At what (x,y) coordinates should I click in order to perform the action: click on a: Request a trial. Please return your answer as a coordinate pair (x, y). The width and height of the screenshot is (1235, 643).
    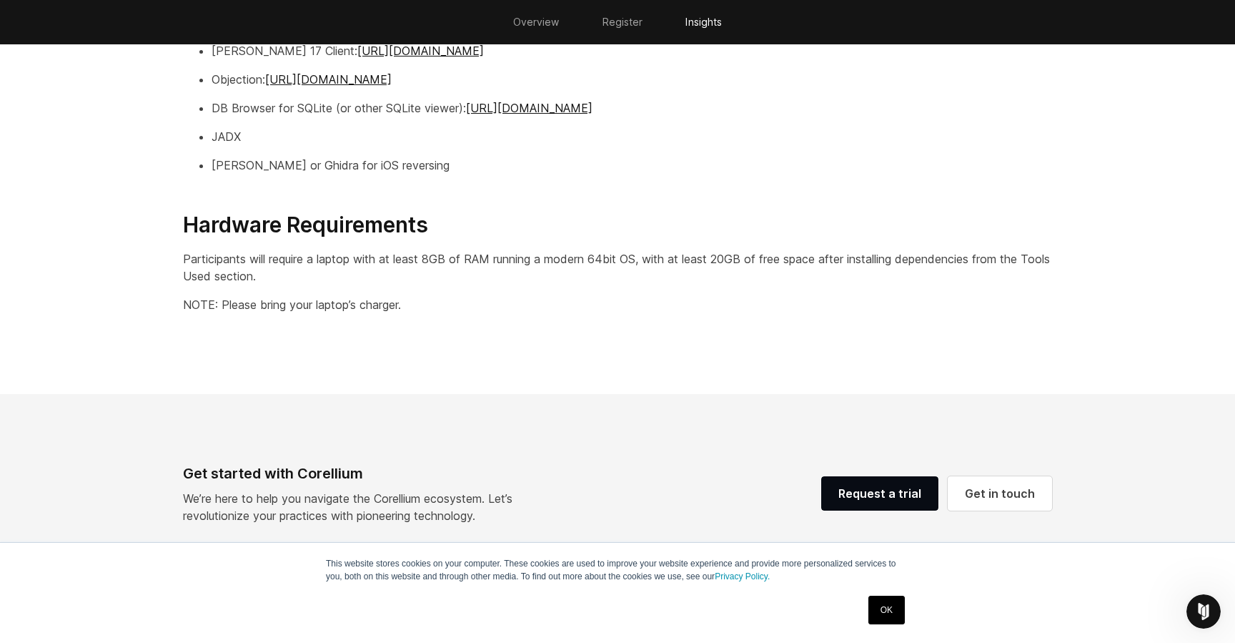
    Looking at the image, I should click on (880, 493).